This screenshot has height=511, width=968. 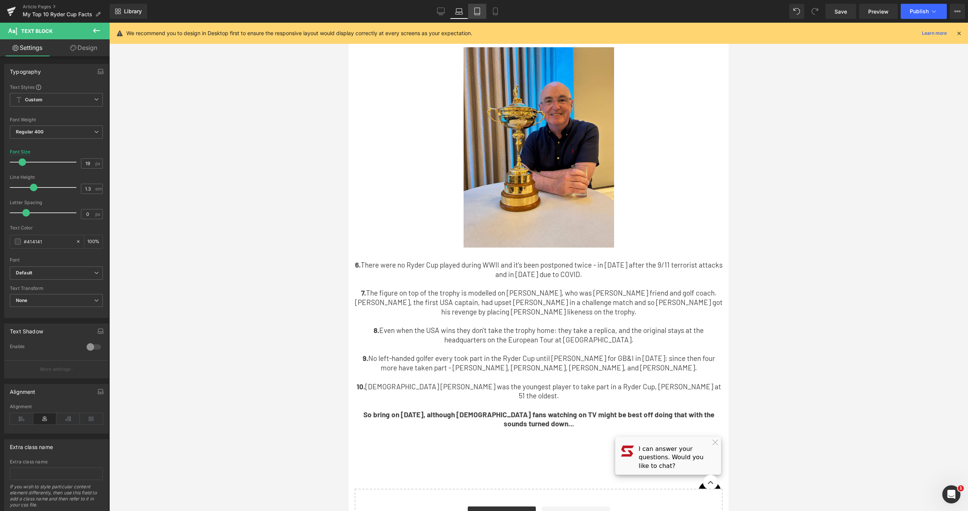 I want to click on p: Even when the USA wins they don't take the trophy home: they take a replica, and the original sta..., so click(x=190, y=312).